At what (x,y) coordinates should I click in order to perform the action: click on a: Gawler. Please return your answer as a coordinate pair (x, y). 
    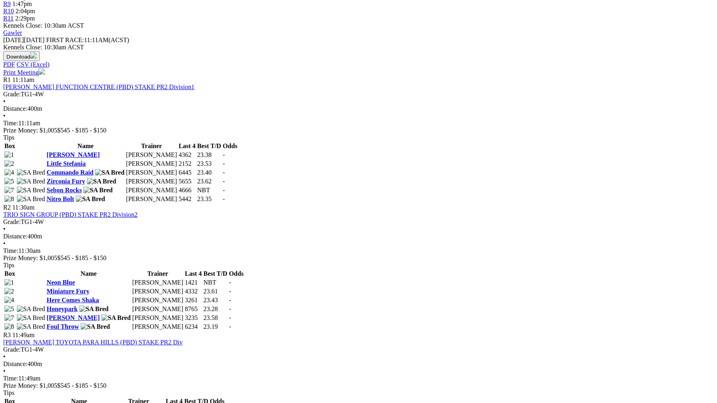
    Looking at the image, I should click on (12, 33).